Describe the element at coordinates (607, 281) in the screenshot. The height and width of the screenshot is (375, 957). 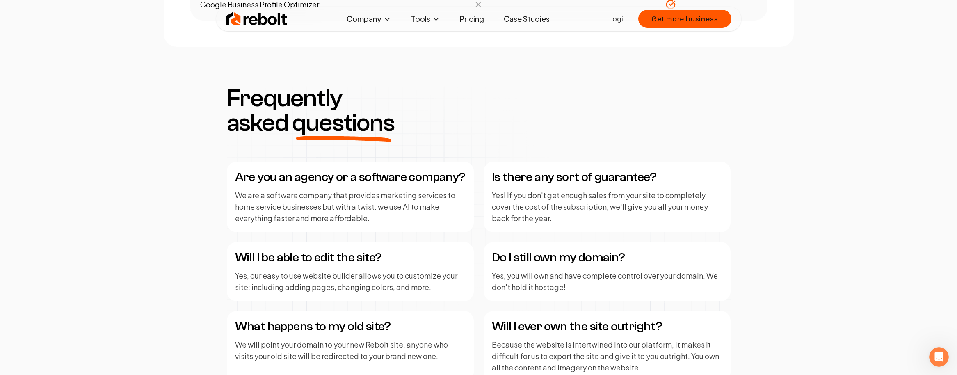
I see `p: Yes, you will own and have complete control over your domain. We don't hold it hostage!` at that location.